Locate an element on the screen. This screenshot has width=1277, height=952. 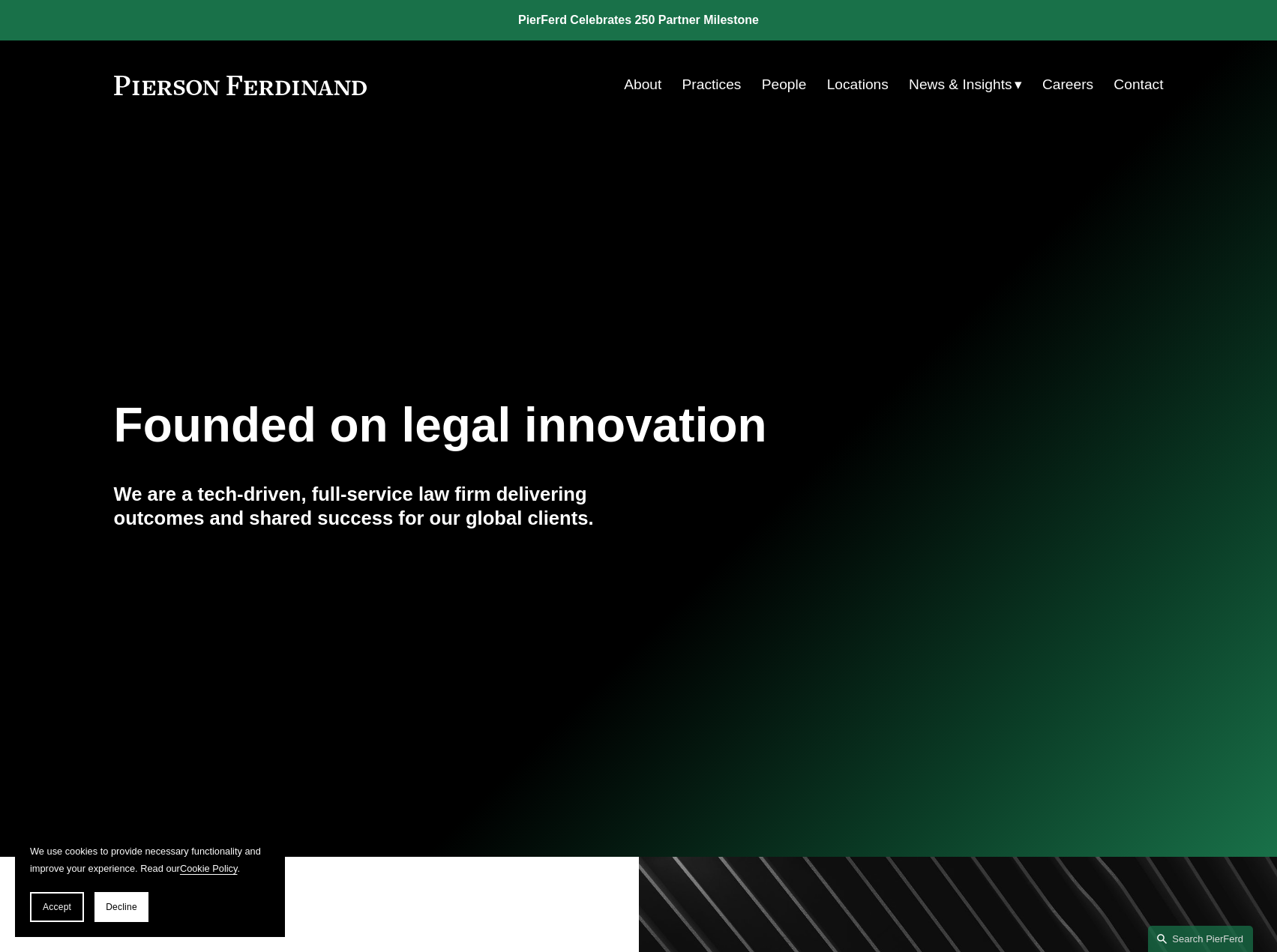
button: Decline is located at coordinates (122, 907).